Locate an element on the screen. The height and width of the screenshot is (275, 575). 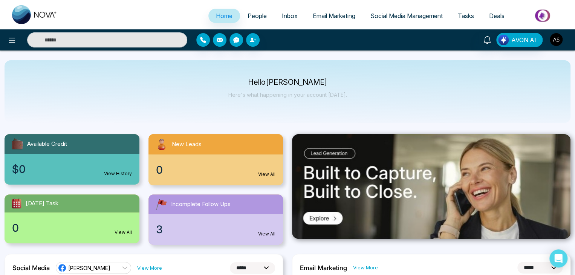
a: Social Media Management is located at coordinates (406, 16).